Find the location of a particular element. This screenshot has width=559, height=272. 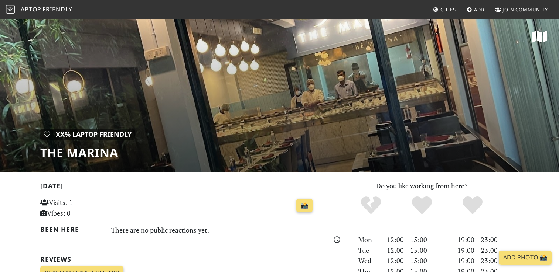

h1: The Marina is located at coordinates (87, 153).